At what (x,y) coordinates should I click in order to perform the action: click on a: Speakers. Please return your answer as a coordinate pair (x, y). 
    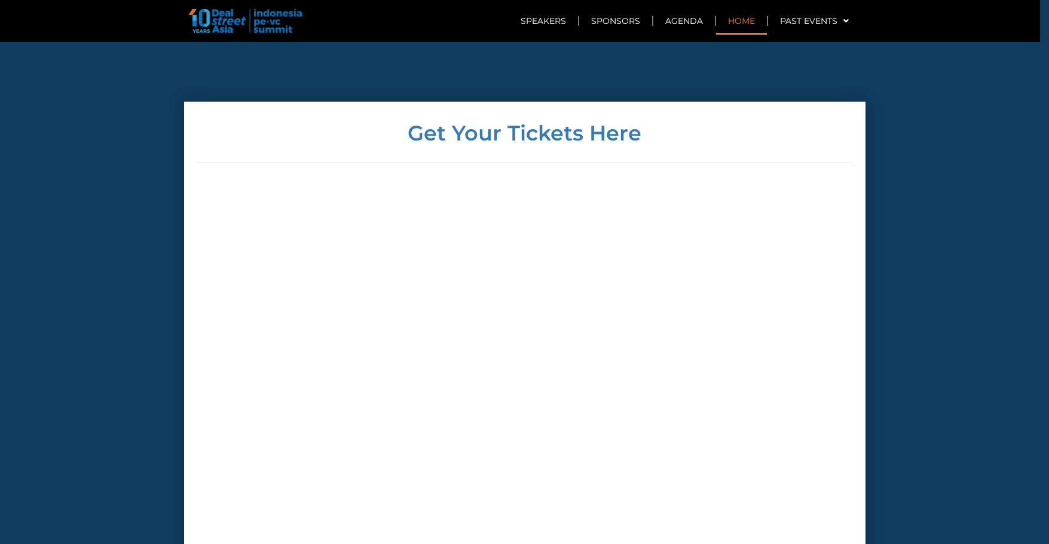
    Looking at the image, I should click on (543, 21).